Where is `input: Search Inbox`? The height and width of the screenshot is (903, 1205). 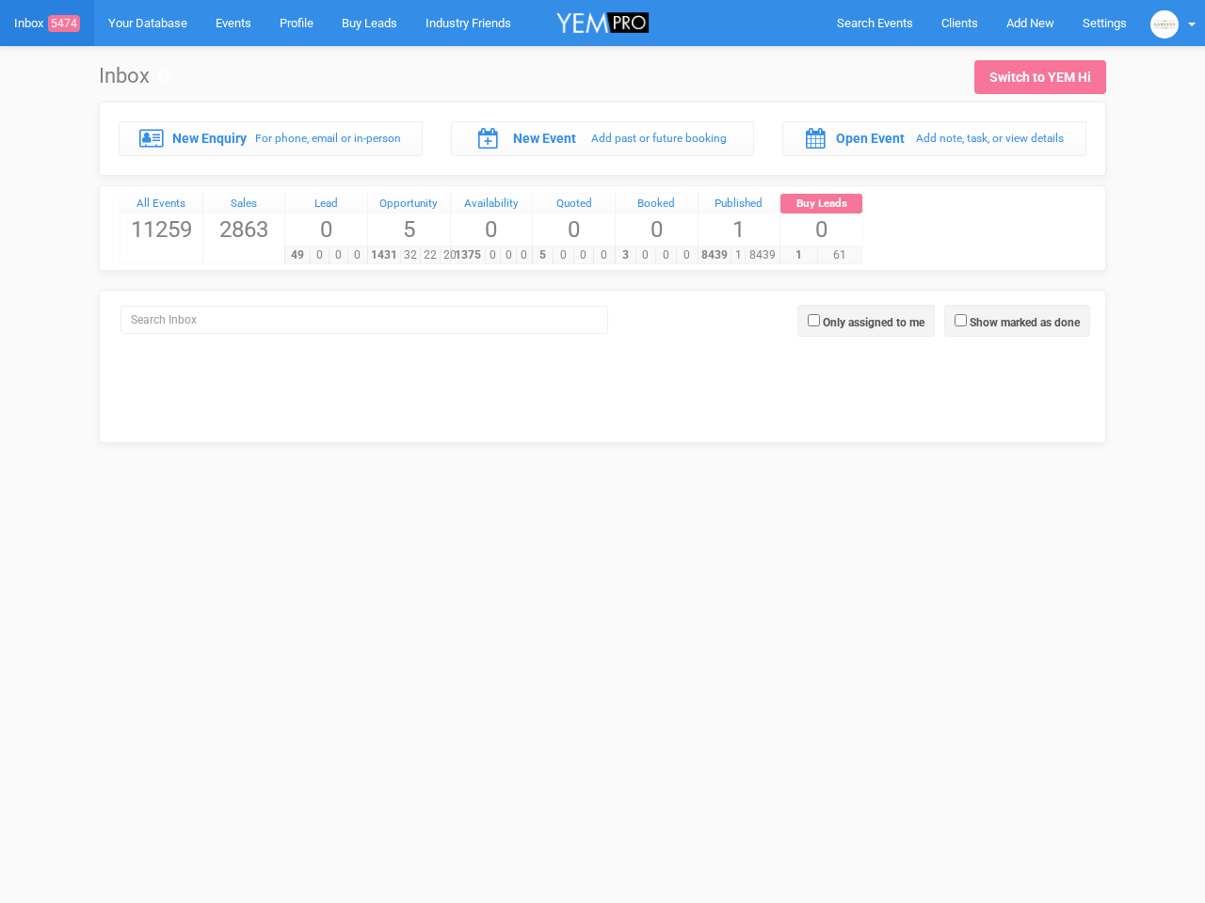
input: Search Inbox is located at coordinates (364, 320).